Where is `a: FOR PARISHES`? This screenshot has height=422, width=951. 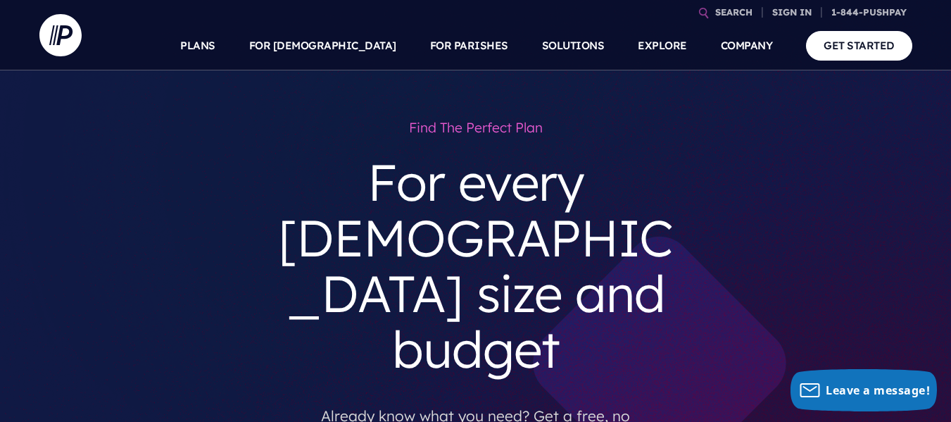 a: FOR PARISHES is located at coordinates (469, 46).